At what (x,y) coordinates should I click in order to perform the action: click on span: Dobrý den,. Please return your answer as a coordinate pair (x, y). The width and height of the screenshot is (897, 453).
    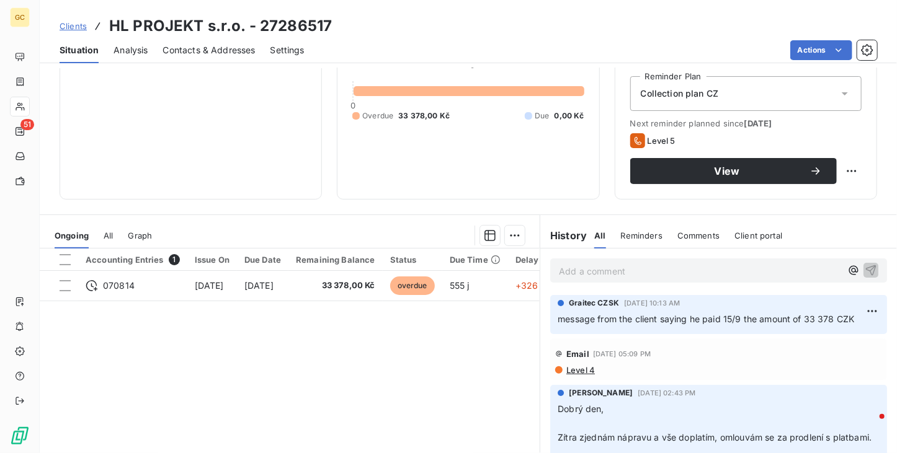
    Looking at the image, I should click on (581, 409).